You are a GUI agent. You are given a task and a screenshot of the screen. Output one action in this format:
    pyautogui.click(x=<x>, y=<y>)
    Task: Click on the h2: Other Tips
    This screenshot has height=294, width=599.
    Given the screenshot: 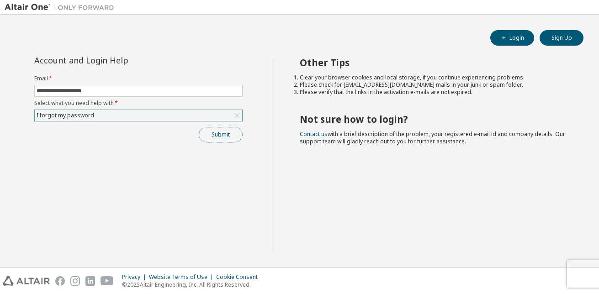 What is the action you would take?
    pyautogui.click(x=433, y=63)
    